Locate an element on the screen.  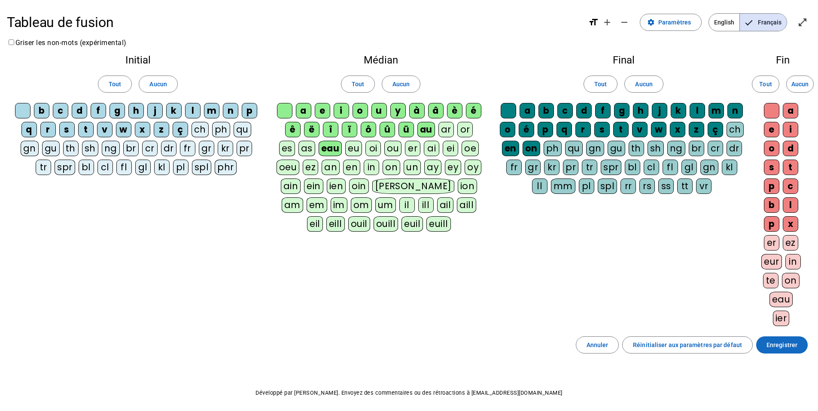
h1: Tableau de fusion is located at coordinates (294, 22).